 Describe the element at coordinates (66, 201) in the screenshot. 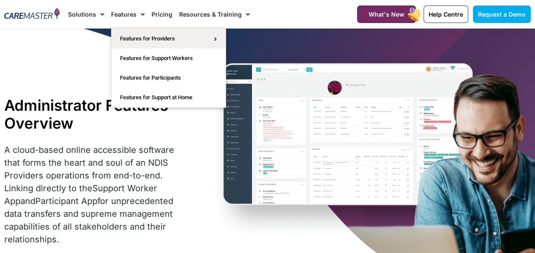

I see `a: Participant App` at that location.